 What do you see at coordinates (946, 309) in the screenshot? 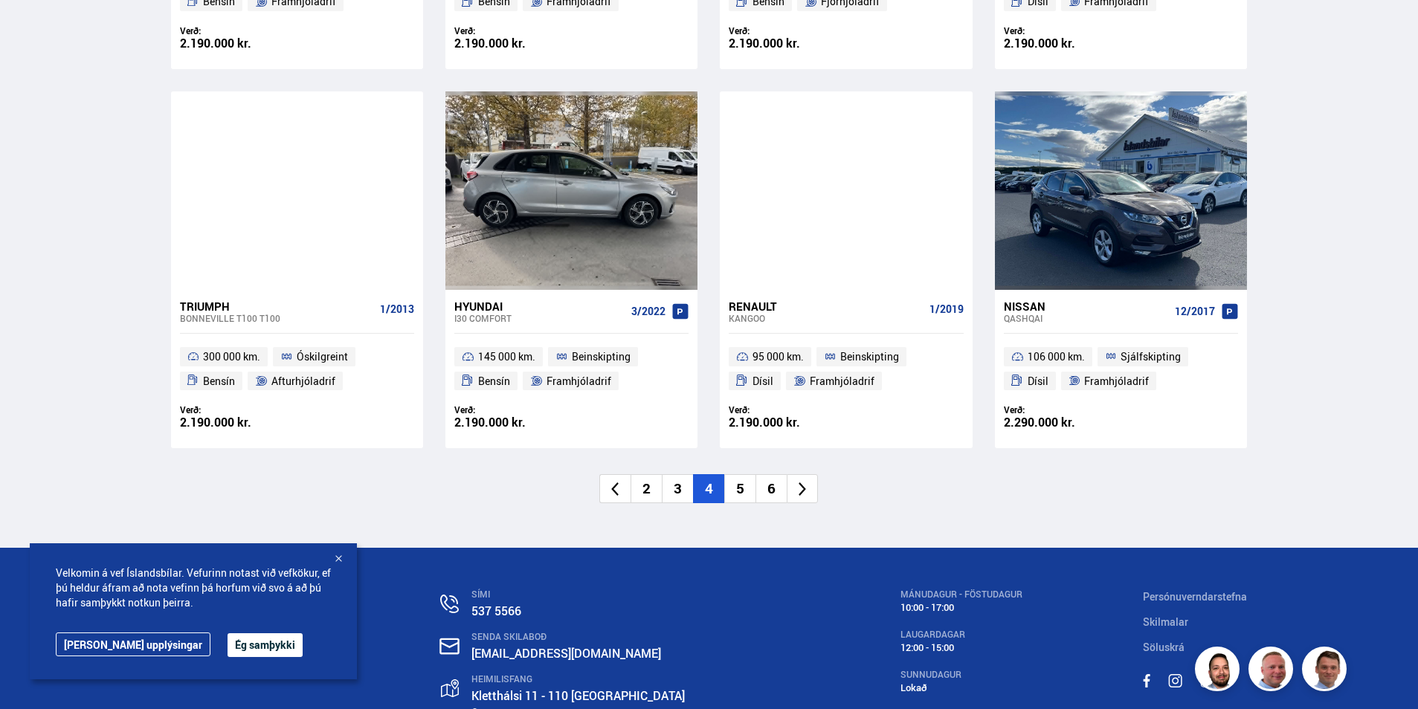
I see `span: 1/2019` at bounding box center [946, 309].